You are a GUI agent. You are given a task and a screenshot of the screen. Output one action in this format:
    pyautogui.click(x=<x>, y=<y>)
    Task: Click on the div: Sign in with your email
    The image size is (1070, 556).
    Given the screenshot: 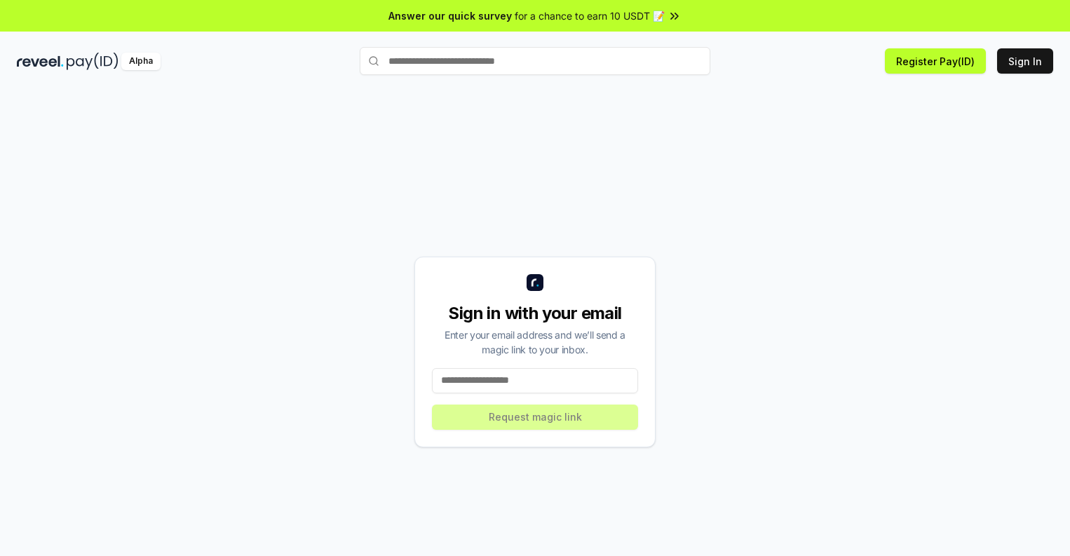 What is the action you would take?
    pyautogui.click(x=535, y=313)
    